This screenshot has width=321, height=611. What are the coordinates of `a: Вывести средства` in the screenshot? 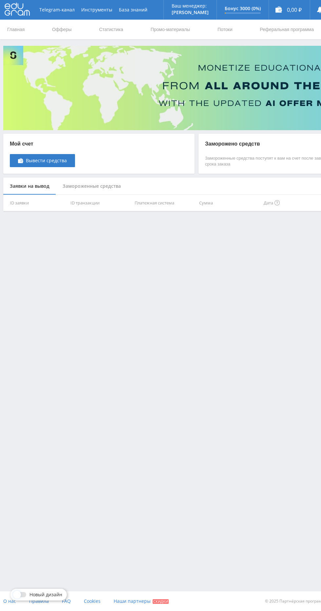 It's located at (42, 161).